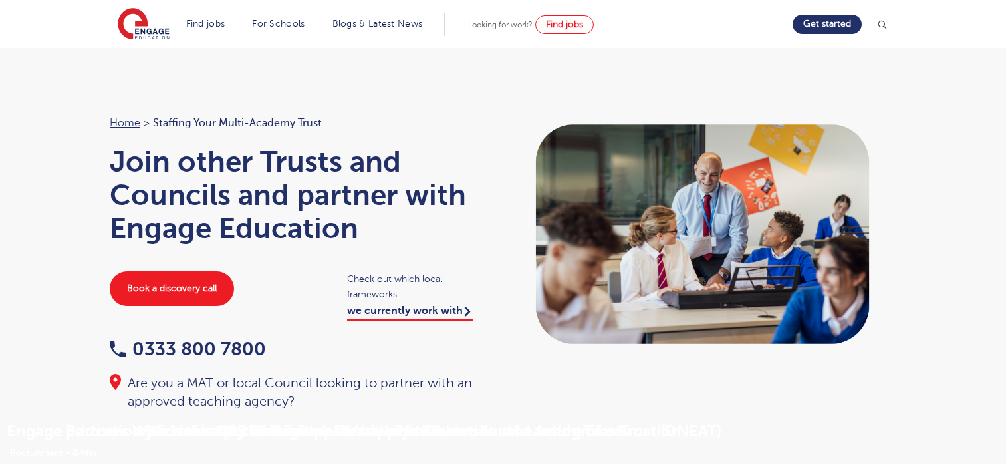 This screenshot has width=1006, height=471. Describe the element at coordinates (564, 24) in the screenshot. I see `span: Find jobs` at that location.